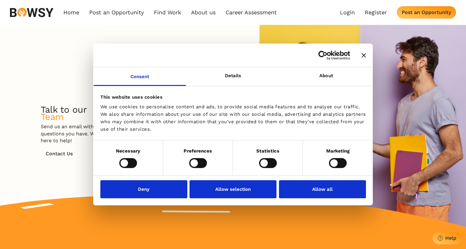  Describe the element at coordinates (64, 113) in the screenshot. I see `h1: Talk to our` at that location.